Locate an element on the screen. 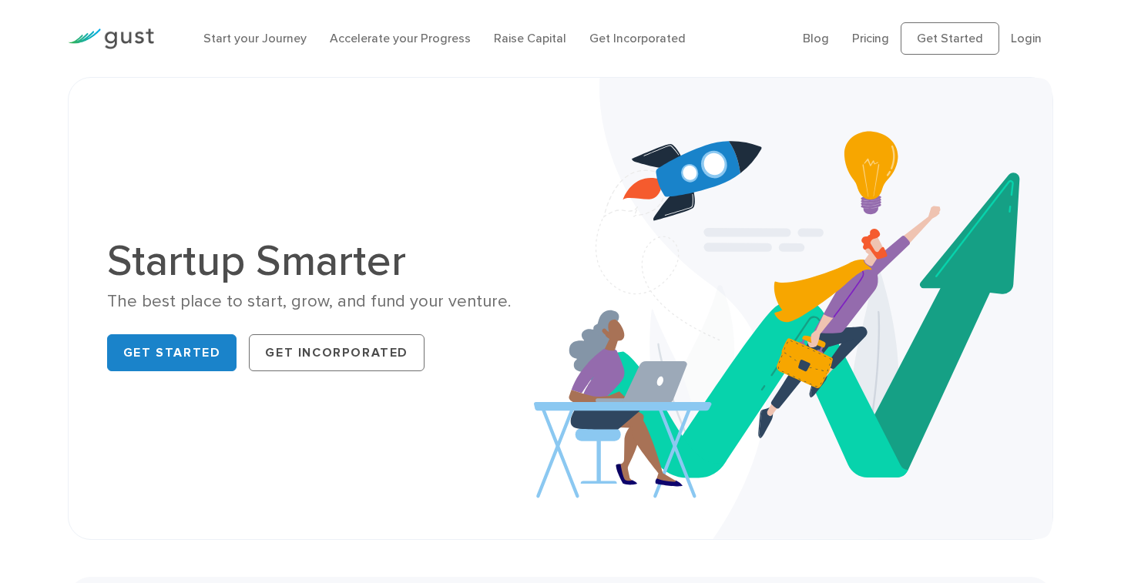 The height and width of the screenshot is (583, 1121). h1: Startup Smarter is located at coordinates (328, 261).